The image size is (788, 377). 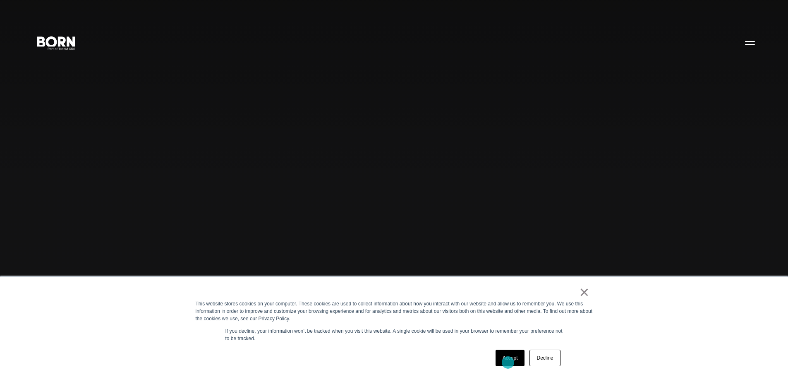 I want to click on button: Open, so click(x=750, y=43).